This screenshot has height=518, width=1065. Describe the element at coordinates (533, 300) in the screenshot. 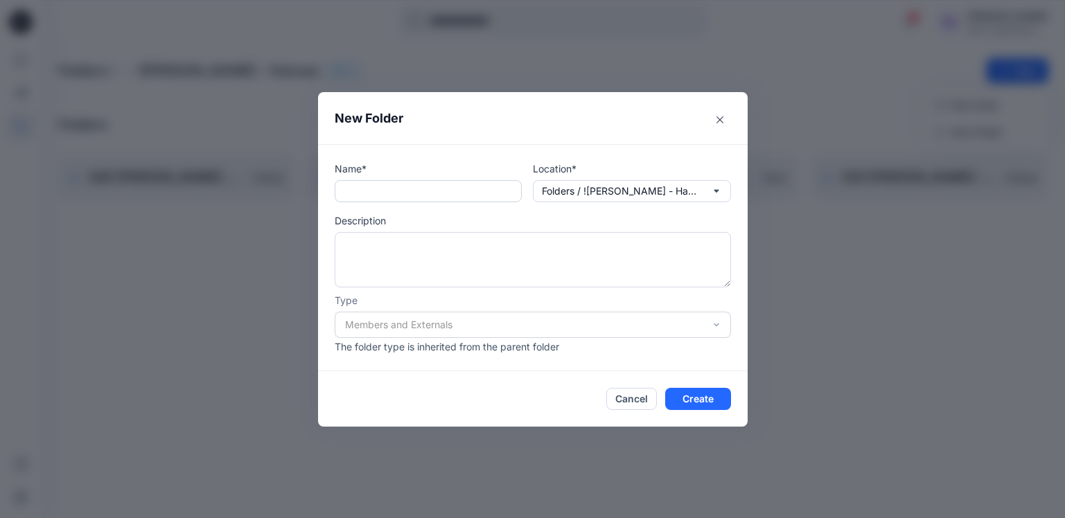

I see `p: Type` at that location.